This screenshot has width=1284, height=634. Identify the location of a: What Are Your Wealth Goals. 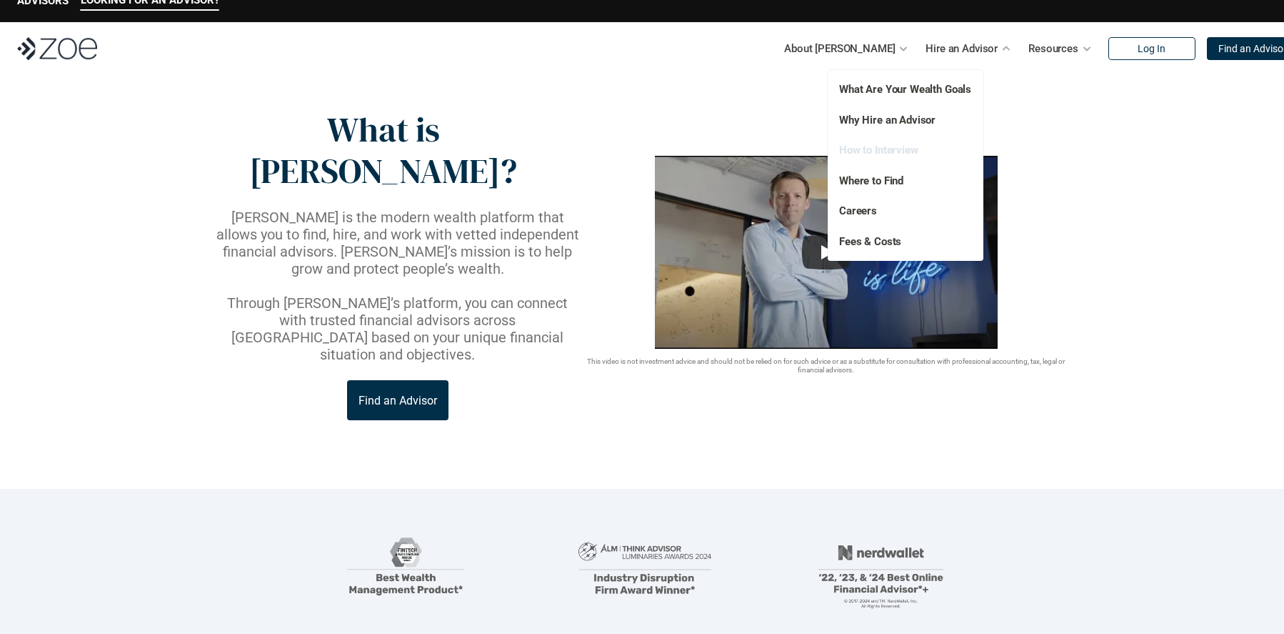
(905, 89).